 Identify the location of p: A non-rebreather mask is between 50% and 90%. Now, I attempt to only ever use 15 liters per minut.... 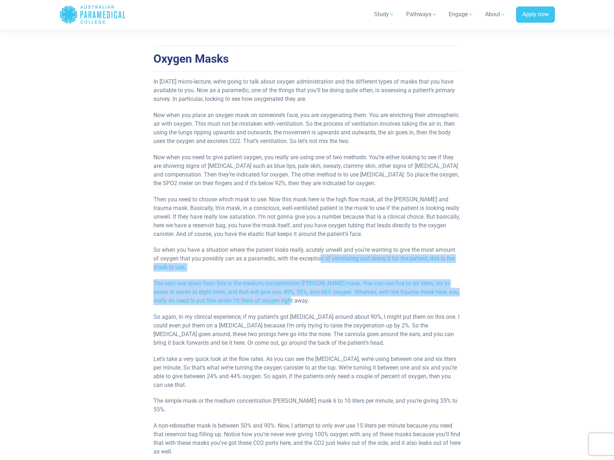
(307, 439).